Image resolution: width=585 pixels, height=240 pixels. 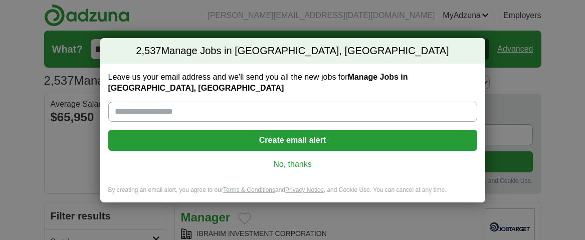 I want to click on a: No, thanks, so click(x=293, y=164).